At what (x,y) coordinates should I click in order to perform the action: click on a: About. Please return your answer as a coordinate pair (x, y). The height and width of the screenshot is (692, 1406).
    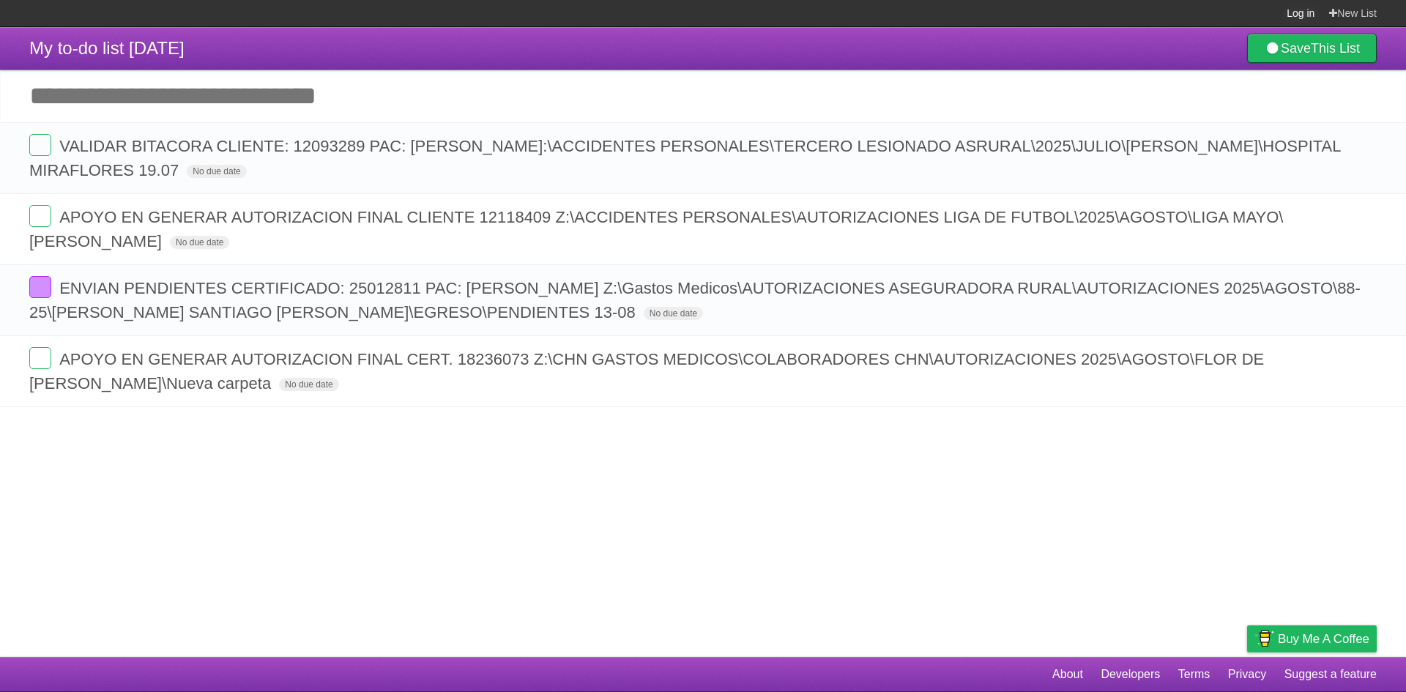
    Looking at the image, I should click on (1068, 674).